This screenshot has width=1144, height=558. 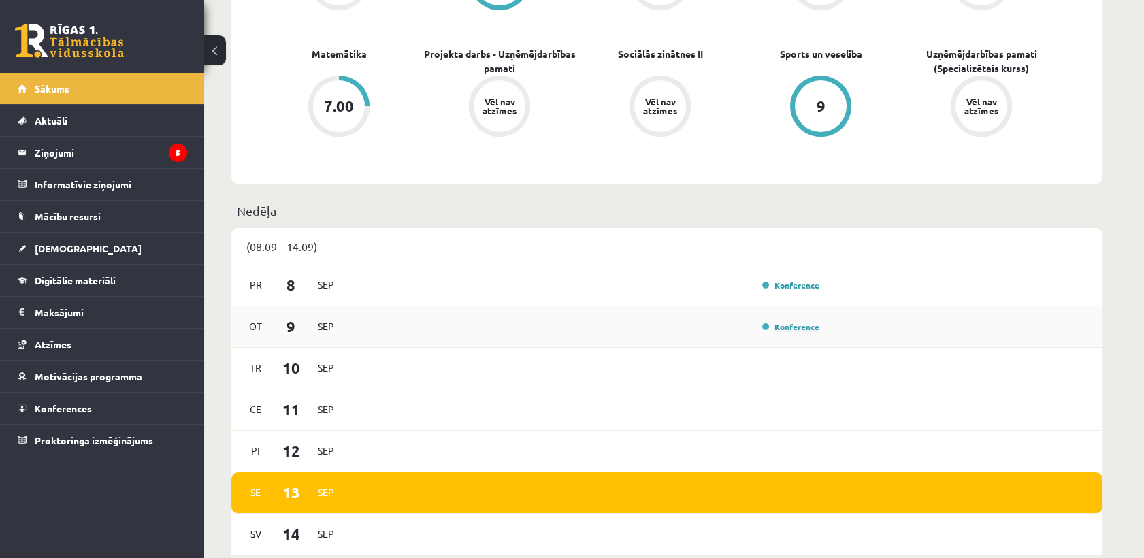 What do you see at coordinates (821, 106) in the screenshot?
I see `div: 9` at bounding box center [821, 106].